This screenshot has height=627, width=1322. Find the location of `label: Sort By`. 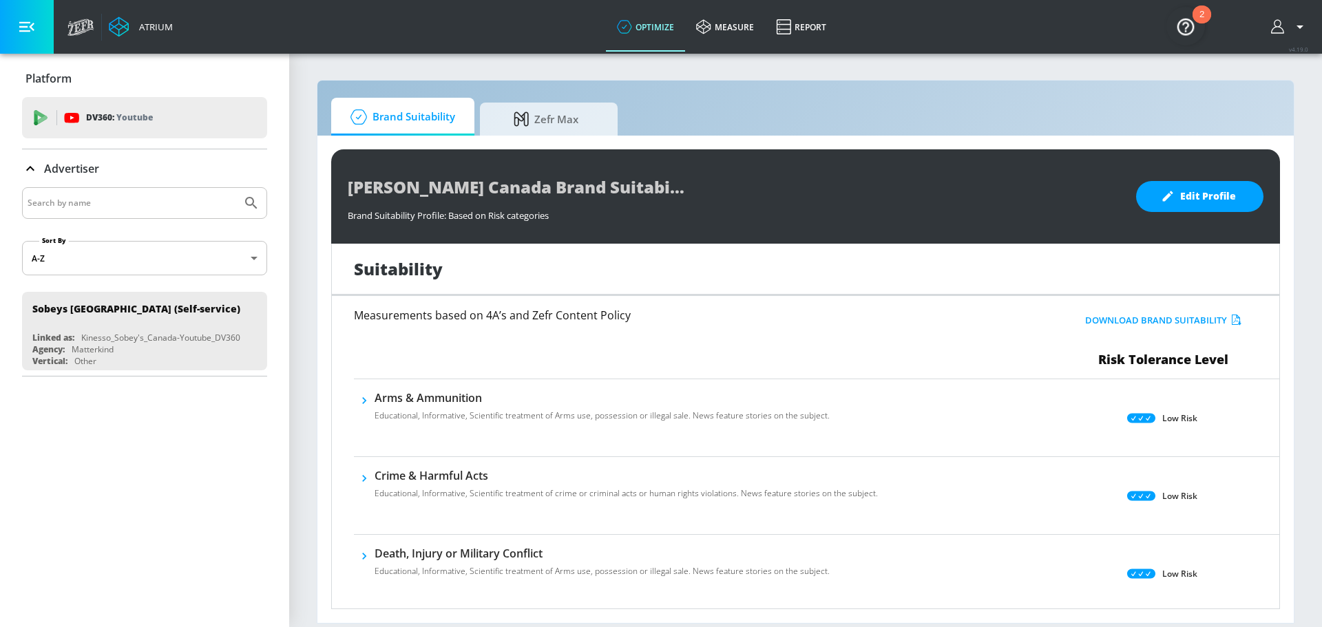

label: Sort By is located at coordinates (54, 240).